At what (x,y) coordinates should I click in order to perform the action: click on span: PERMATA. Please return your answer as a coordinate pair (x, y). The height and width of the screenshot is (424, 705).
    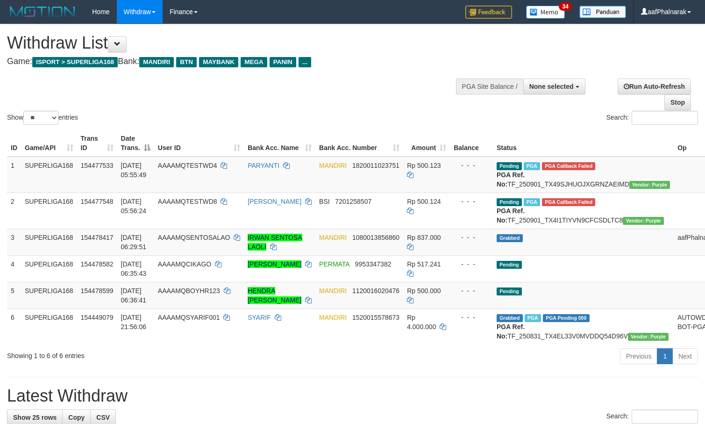
    Looking at the image, I should click on (334, 264).